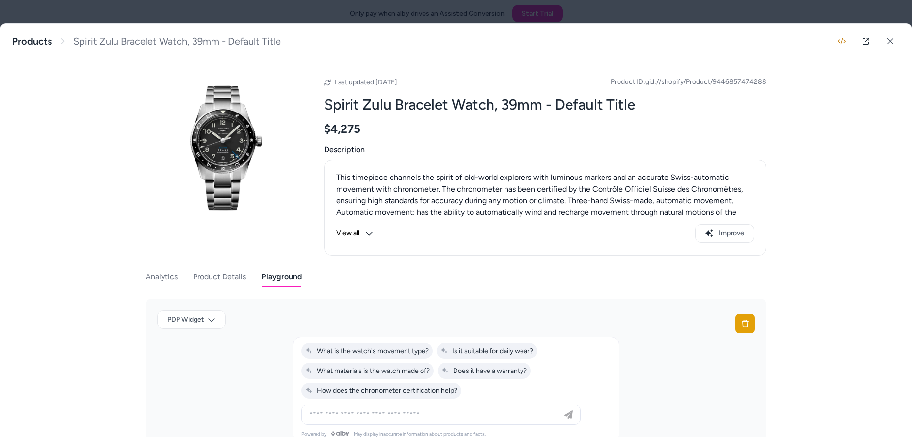 This screenshot has width=912, height=437. What do you see at coordinates (185, 320) in the screenshot?
I see `span: PDP Widget` at bounding box center [185, 320].